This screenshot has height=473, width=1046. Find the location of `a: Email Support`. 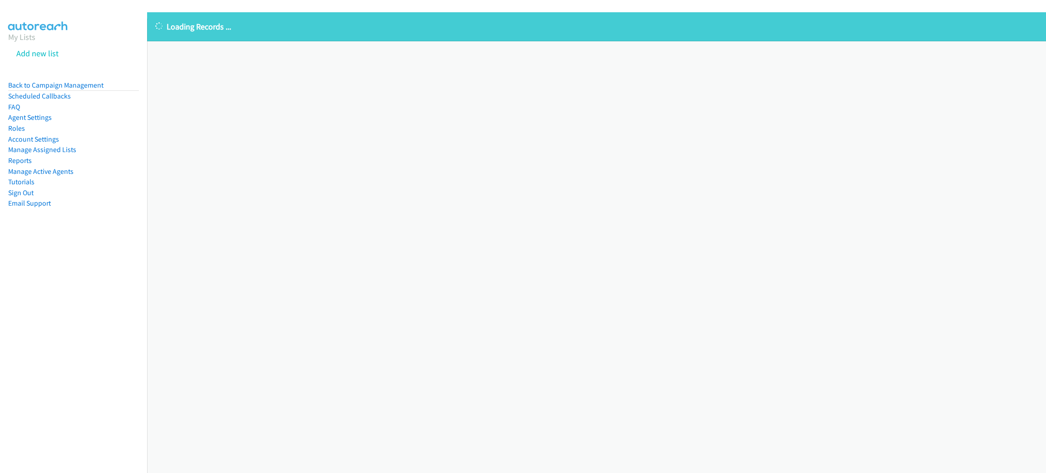

a: Email Support is located at coordinates (30, 203).